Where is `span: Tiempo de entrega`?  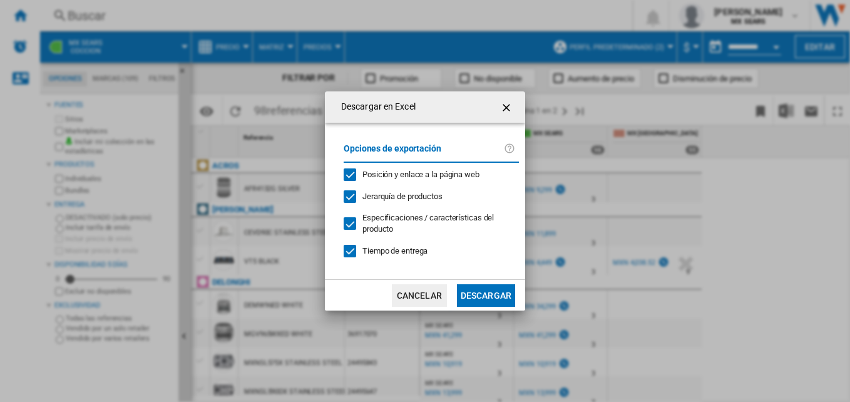
span: Tiempo de entrega is located at coordinates (395, 250).